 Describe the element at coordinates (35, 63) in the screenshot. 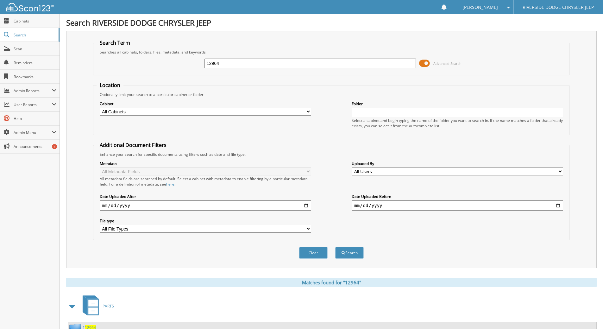

I see `span: Reminders` at that location.